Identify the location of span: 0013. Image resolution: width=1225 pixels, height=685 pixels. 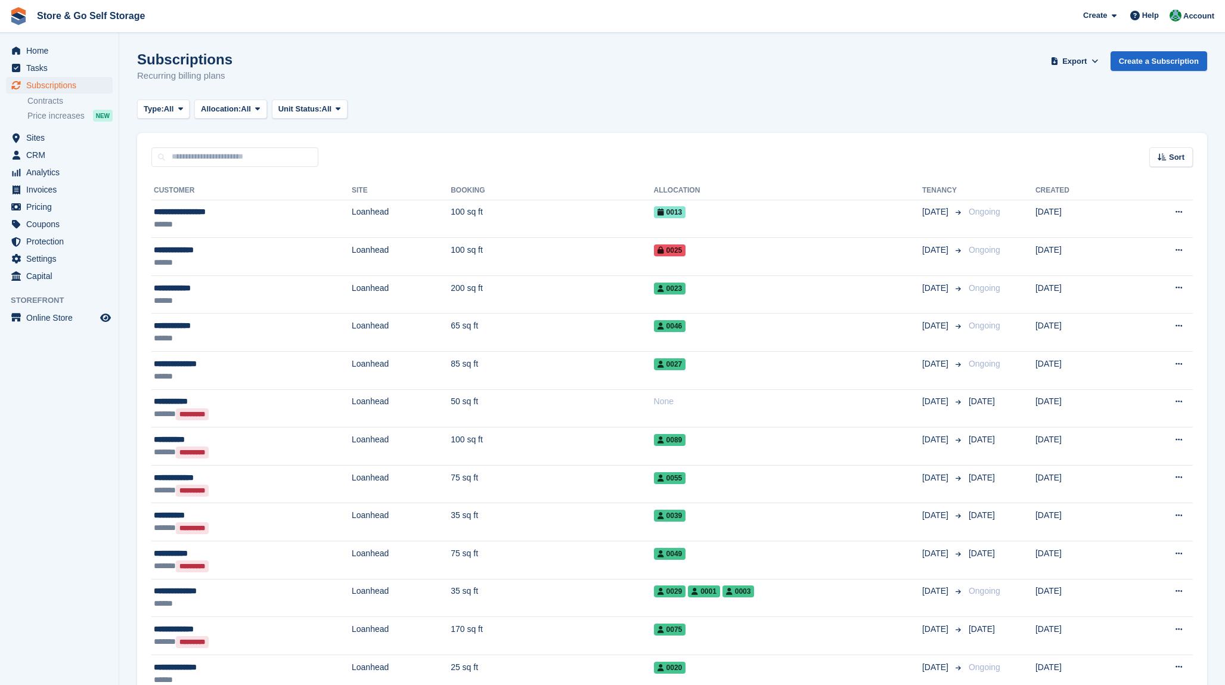
(670, 212).